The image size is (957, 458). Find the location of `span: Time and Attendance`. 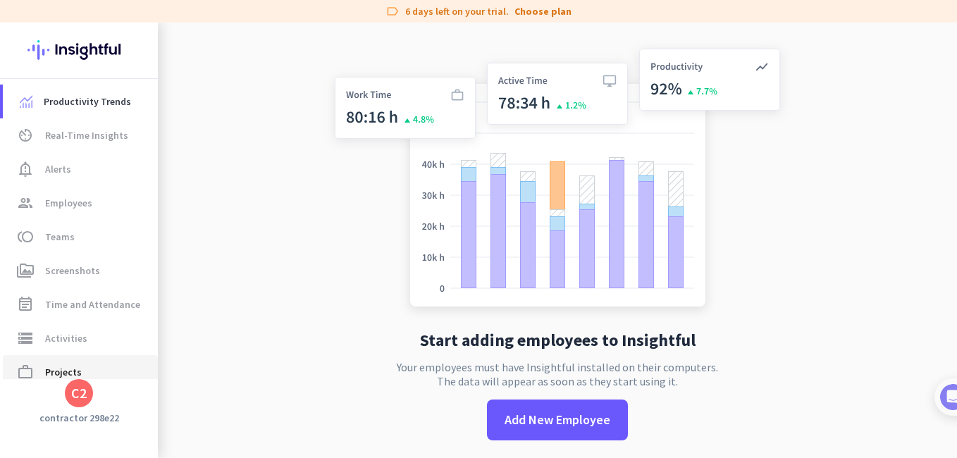

span: Time and Attendance is located at coordinates (92, 304).